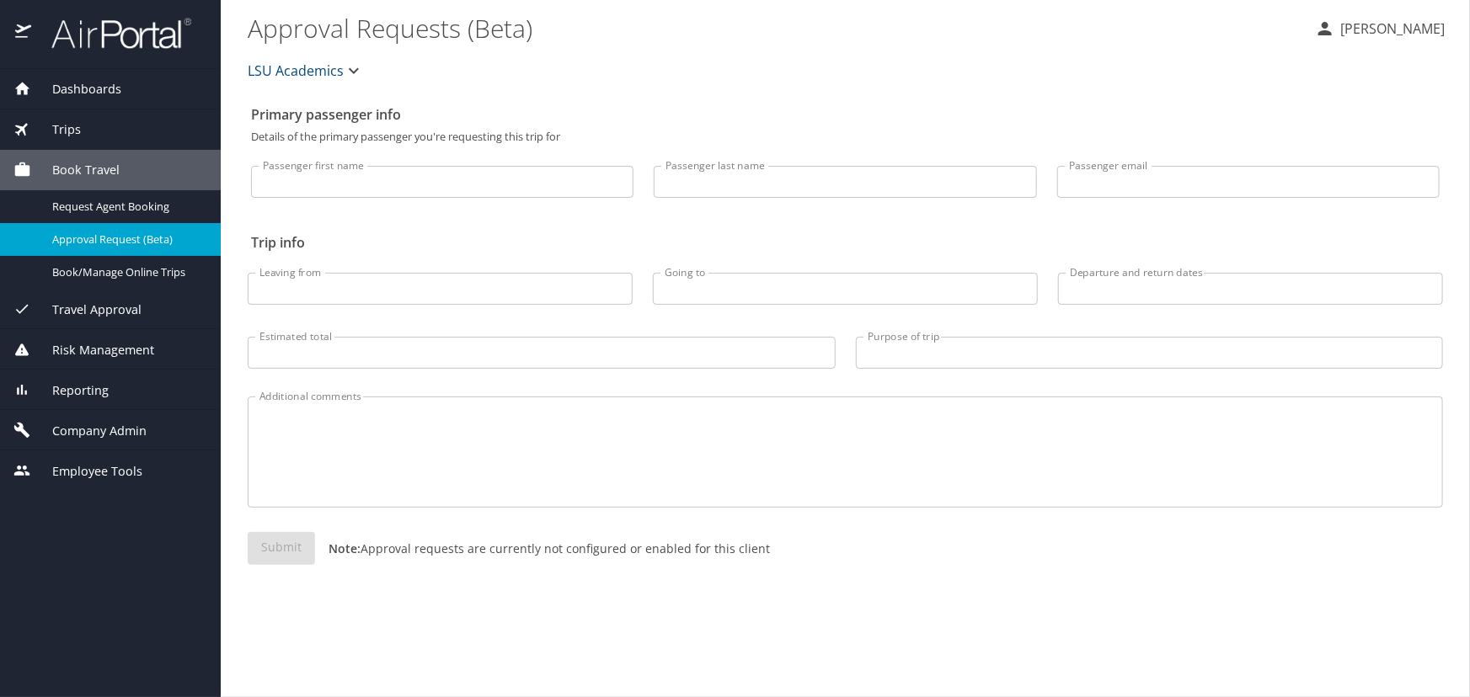  Describe the element at coordinates (774, 28) in the screenshot. I see `h1: Approval Requests (Beta)` at that location.